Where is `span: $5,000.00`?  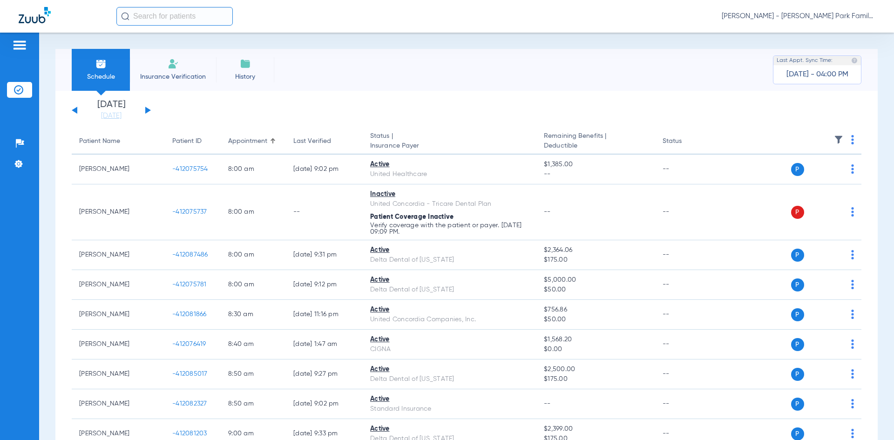
span: $5,000.00 is located at coordinates (596, 280).